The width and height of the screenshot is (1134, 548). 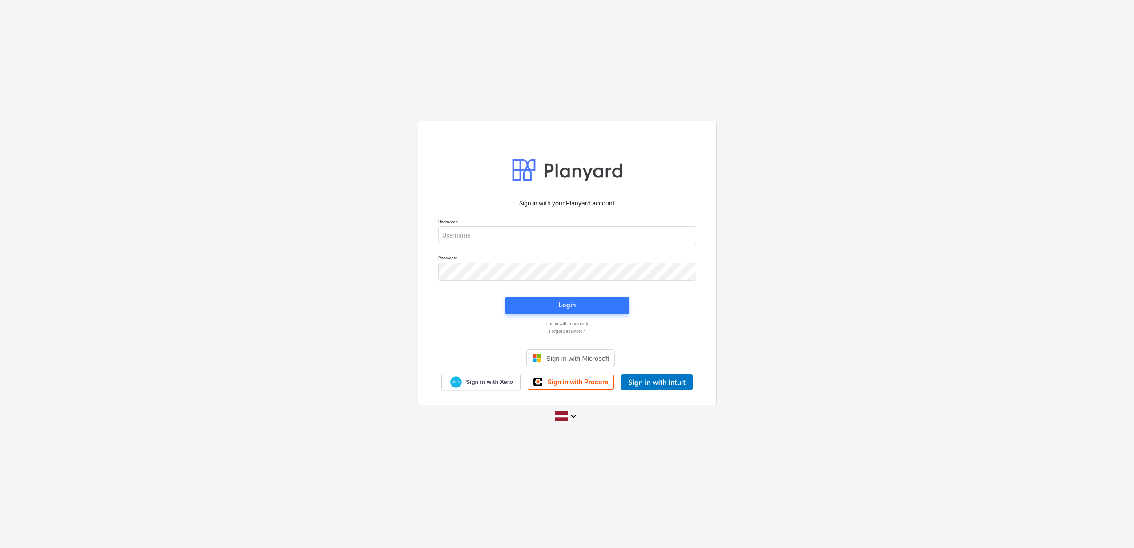 I want to click on a: Sign in with Xero, so click(x=481, y=382).